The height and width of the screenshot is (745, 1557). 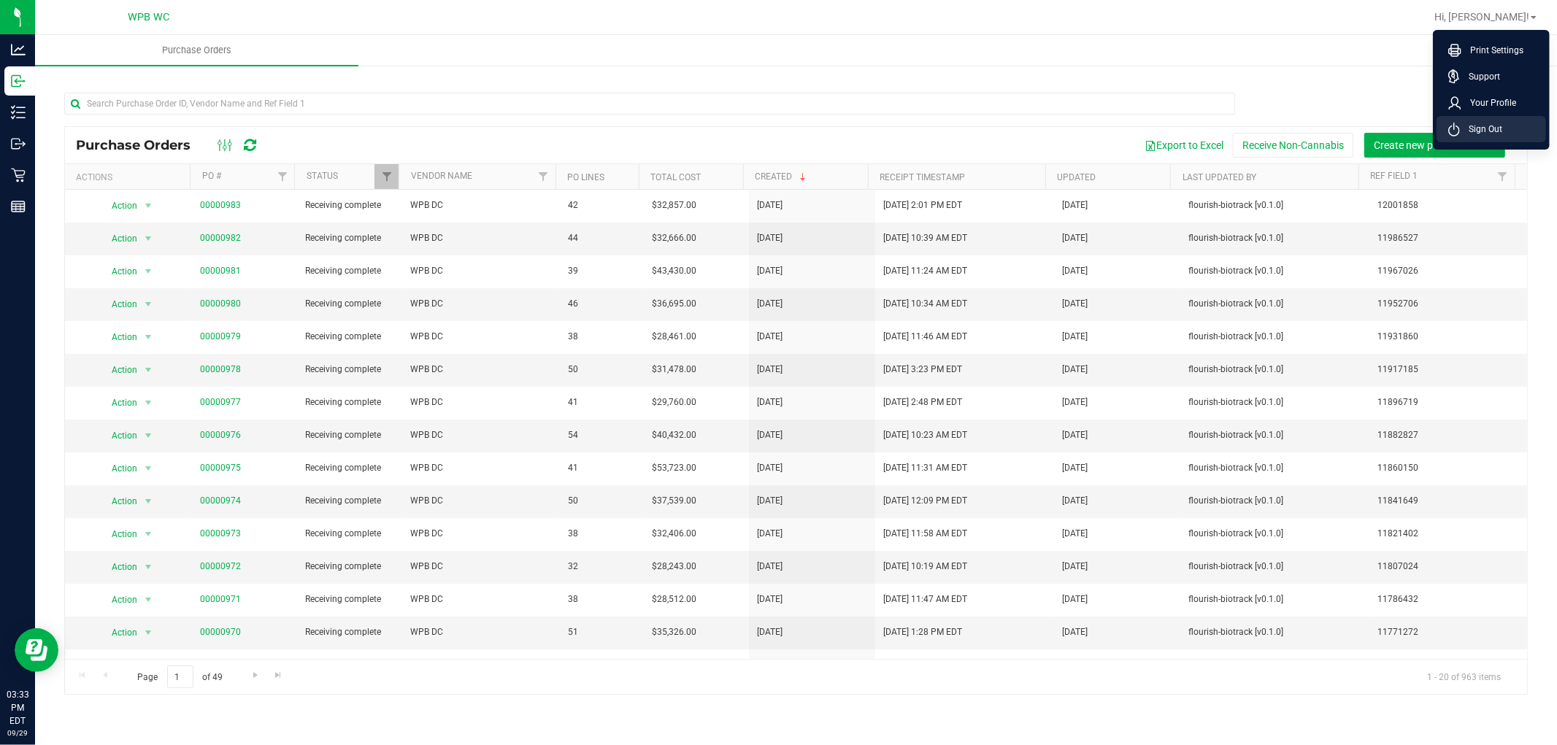 I want to click on span: Create new purchase order, so click(x=1434, y=145).